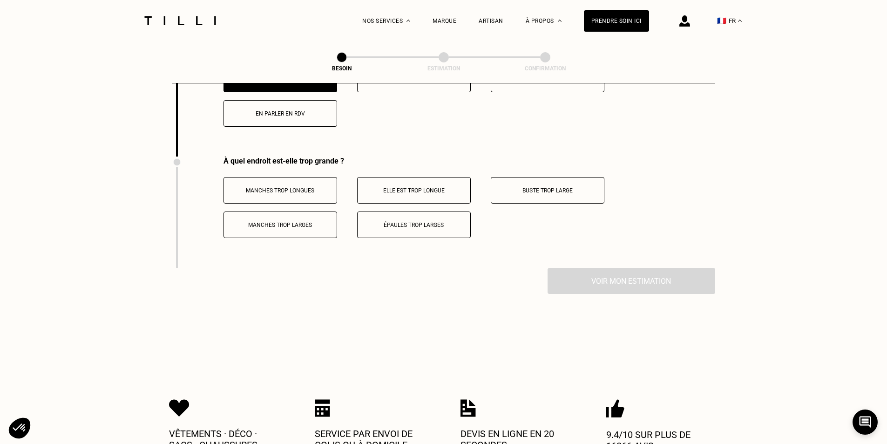  What do you see at coordinates (280, 190) in the screenshot?
I see `p: Manches trop longues` at bounding box center [280, 190].